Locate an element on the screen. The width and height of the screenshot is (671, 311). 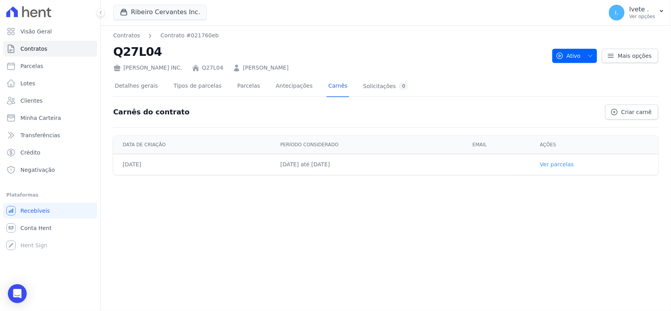
a: Minha Carteira is located at coordinates (50, 118).